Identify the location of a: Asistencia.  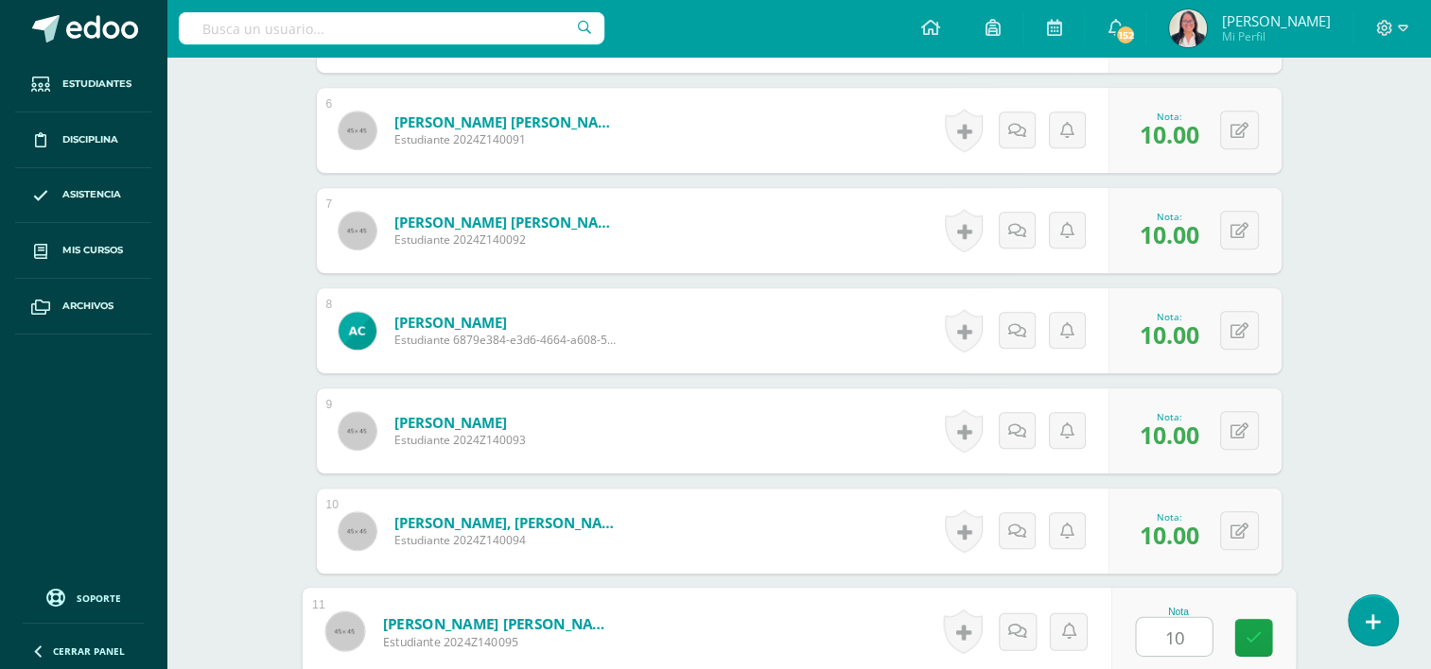
(83, 196).